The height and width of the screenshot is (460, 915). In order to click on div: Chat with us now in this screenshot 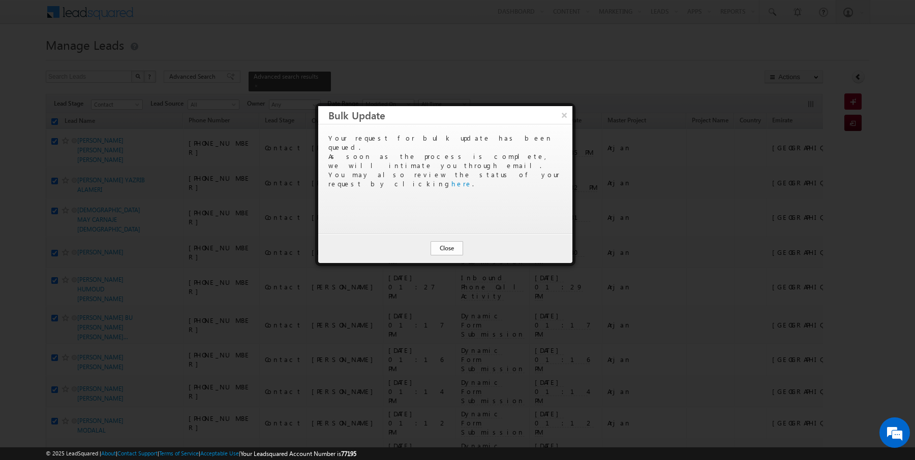, I will do `click(112, 60)`.